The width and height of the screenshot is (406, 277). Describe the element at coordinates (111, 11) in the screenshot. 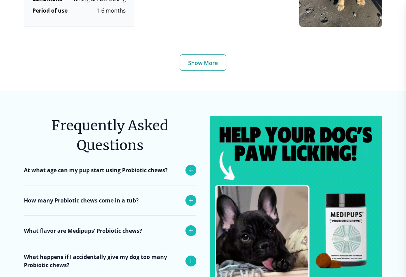

I see `span: 1-6 months` at that location.